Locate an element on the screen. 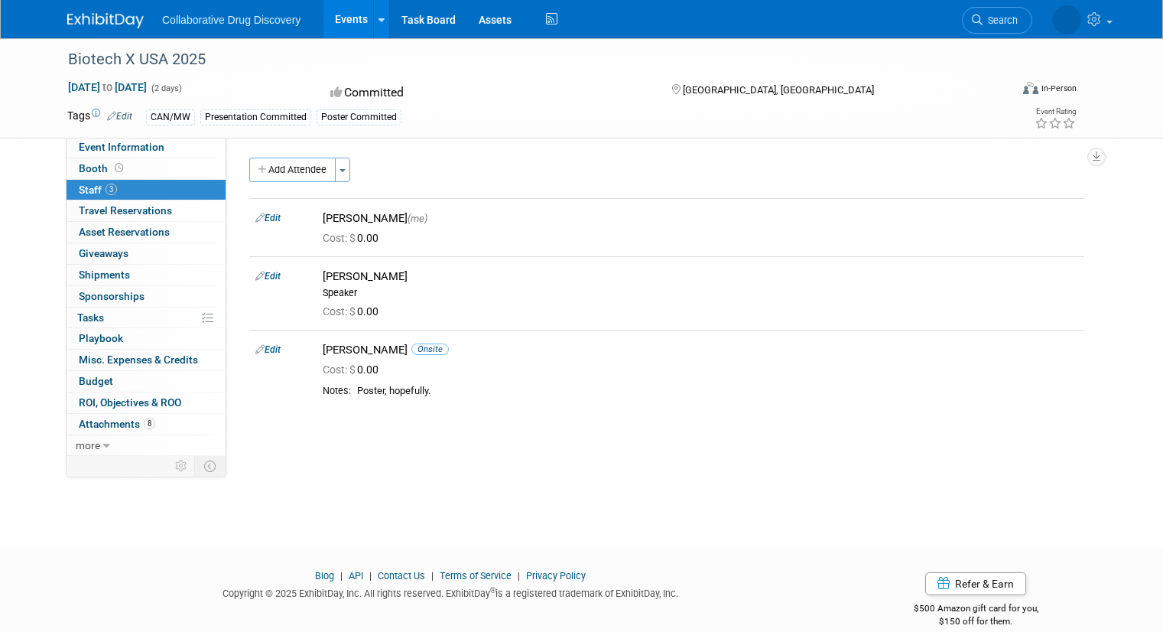  img: Evan Moriarity is located at coordinates (1067, 20).